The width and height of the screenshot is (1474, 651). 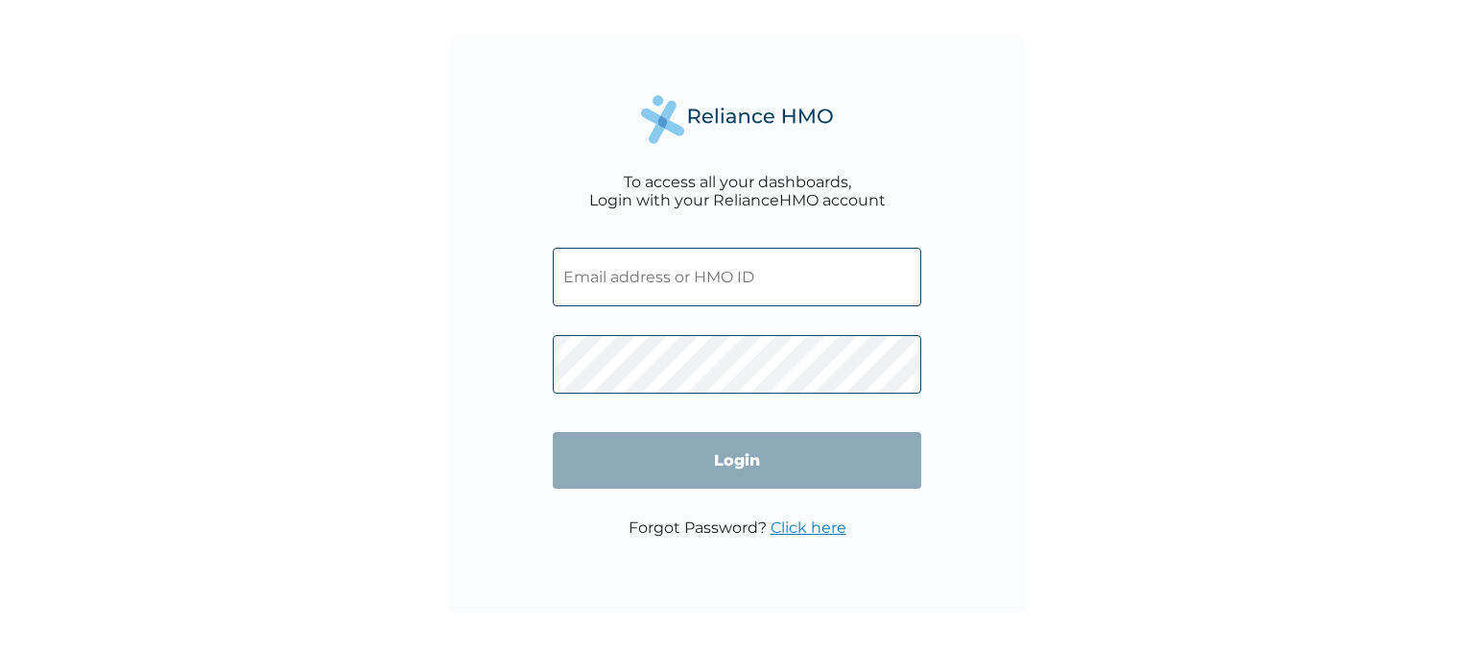 I want to click on a: Click here, so click(x=808, y=527).